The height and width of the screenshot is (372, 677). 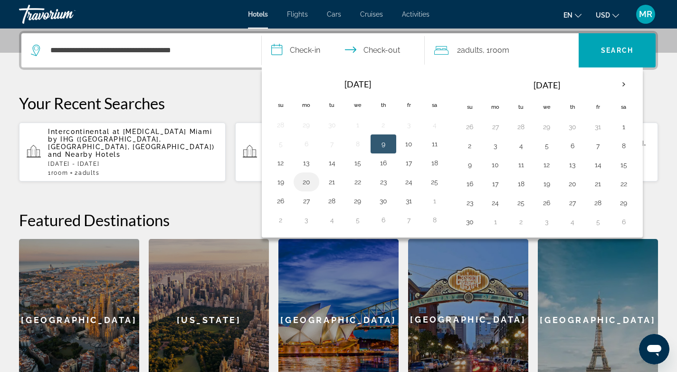 I want to click on a: Flights, so click(x=297, y=14).